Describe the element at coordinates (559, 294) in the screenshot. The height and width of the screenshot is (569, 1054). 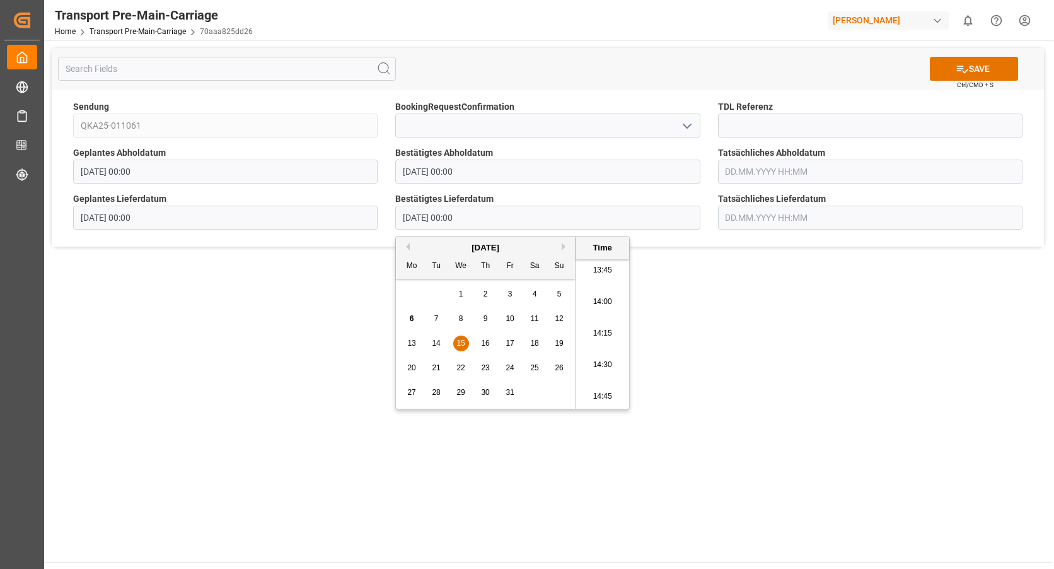
I see `span: 5` at that location.